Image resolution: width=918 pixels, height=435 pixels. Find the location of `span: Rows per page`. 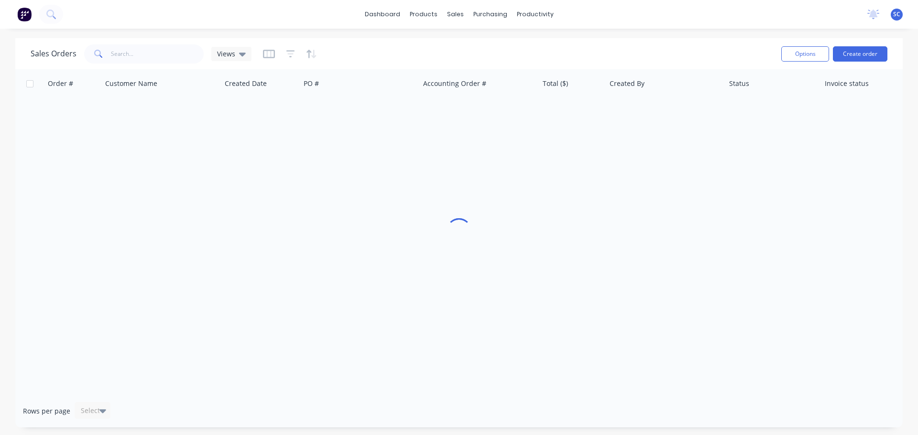

span: Rows per page is located at coordinates (46, 412).